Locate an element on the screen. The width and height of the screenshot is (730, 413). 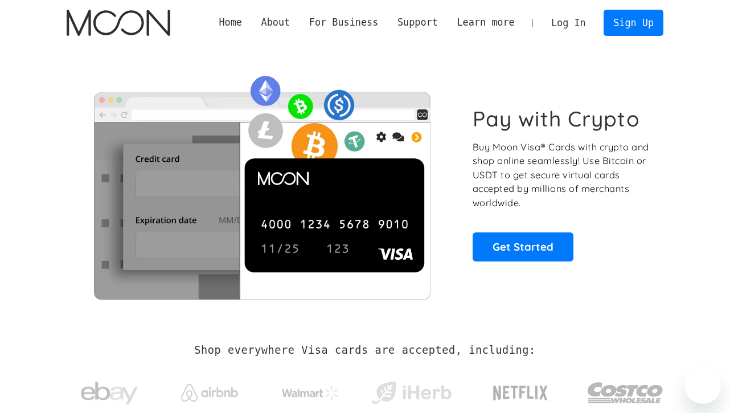
h1: Pay with Crypto is located at coordinates (556, 118).